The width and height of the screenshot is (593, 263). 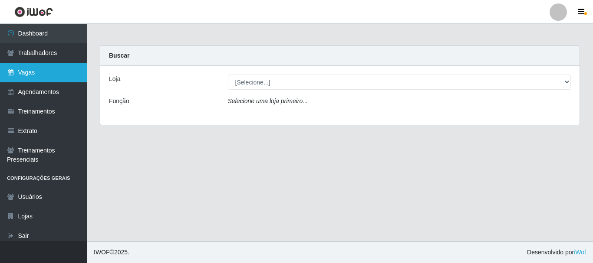 What do you see at coordinates (102, 253) in the screenshot?
I see `span: IWOF` at bounding box center [102, 253].